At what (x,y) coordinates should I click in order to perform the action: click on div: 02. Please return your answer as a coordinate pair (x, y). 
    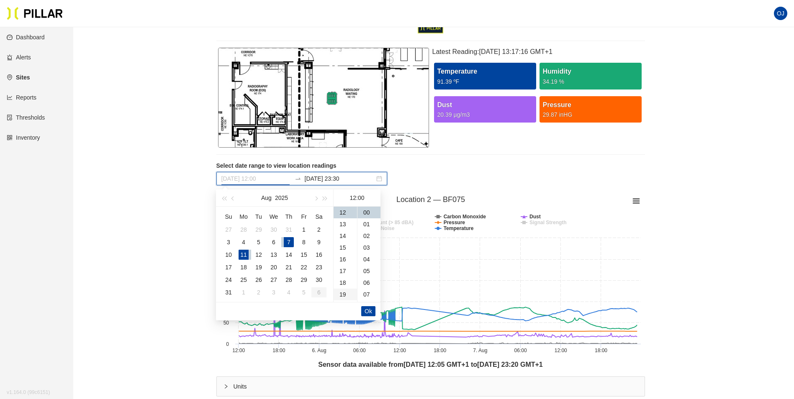
    Looking at the image, I should click on (369, 236).